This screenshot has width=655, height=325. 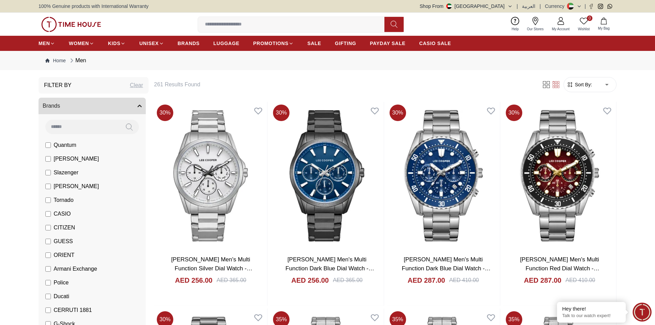 I want to click on span: KIDS, so click(x=114, y=43).